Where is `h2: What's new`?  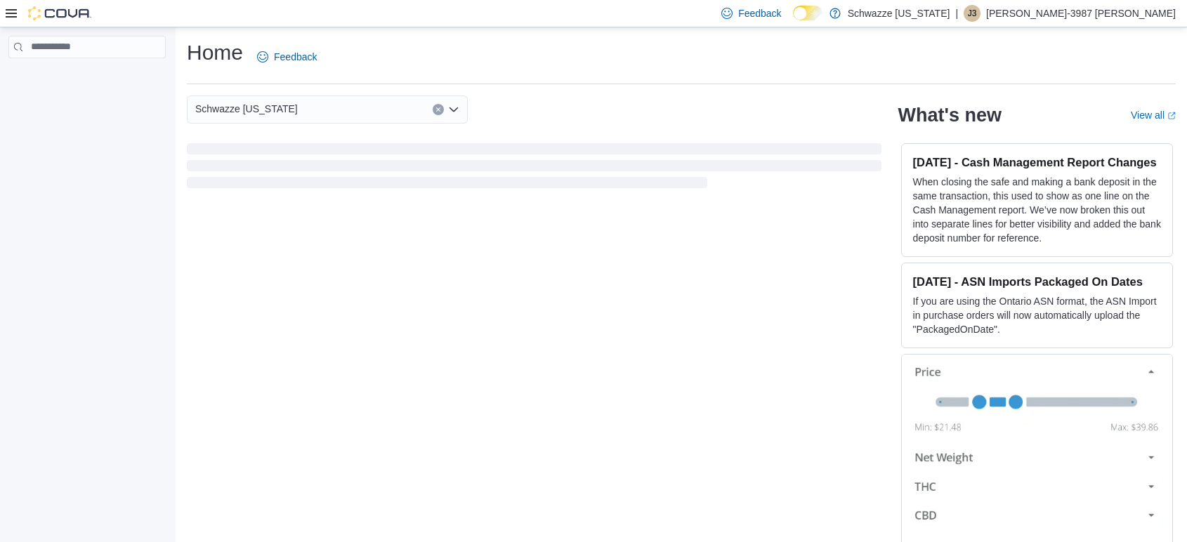
h2: What's new is located at coordinates (950, 115).